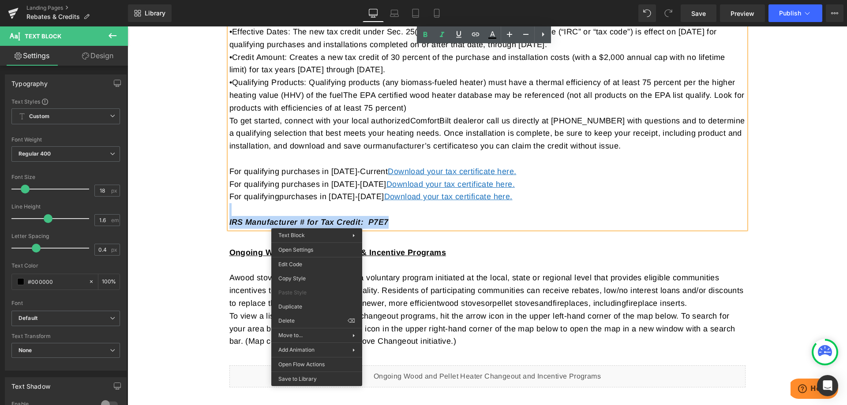  Describe the element at coordinates (66, 140) in the screenshot. I see `div: Font Weight` at that location.